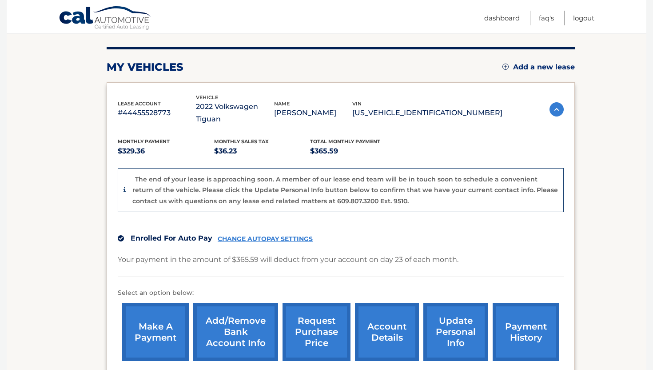  I want to click on p: The end of your lease is approaching soon. A member of our lease end team will be in touch soon t..., so click(345, 190).